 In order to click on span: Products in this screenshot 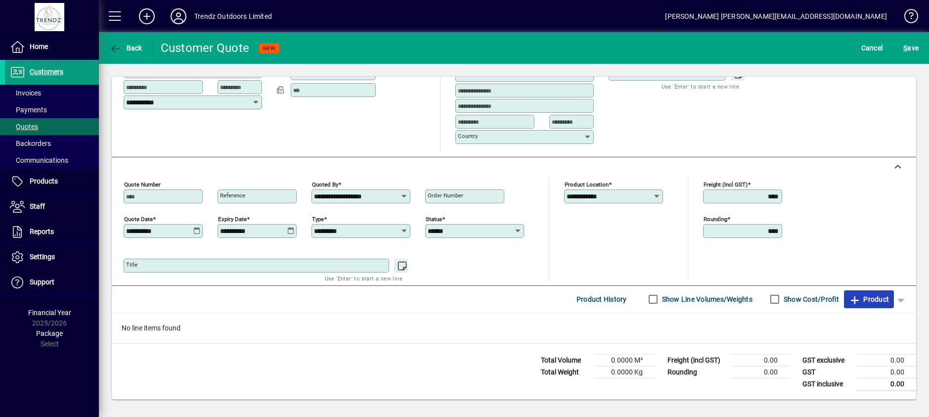, I will do `click(44, 181)`.